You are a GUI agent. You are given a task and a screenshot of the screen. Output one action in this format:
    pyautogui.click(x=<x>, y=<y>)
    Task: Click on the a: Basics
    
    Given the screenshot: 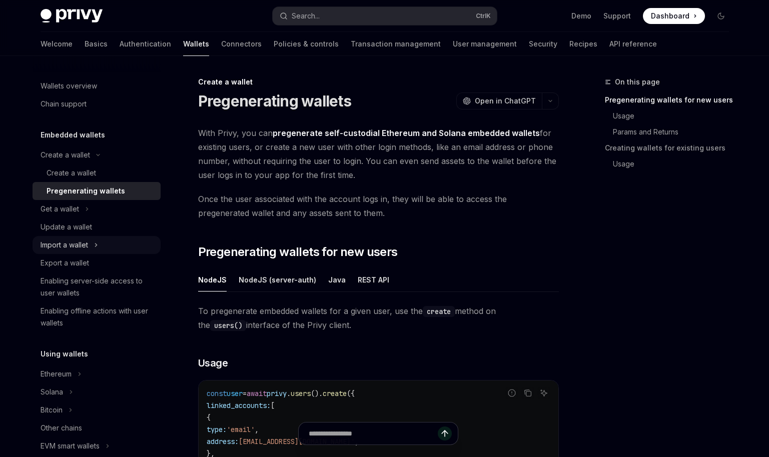 What is the action you would take?
    pyautogui.click(x=96, y=44)
    